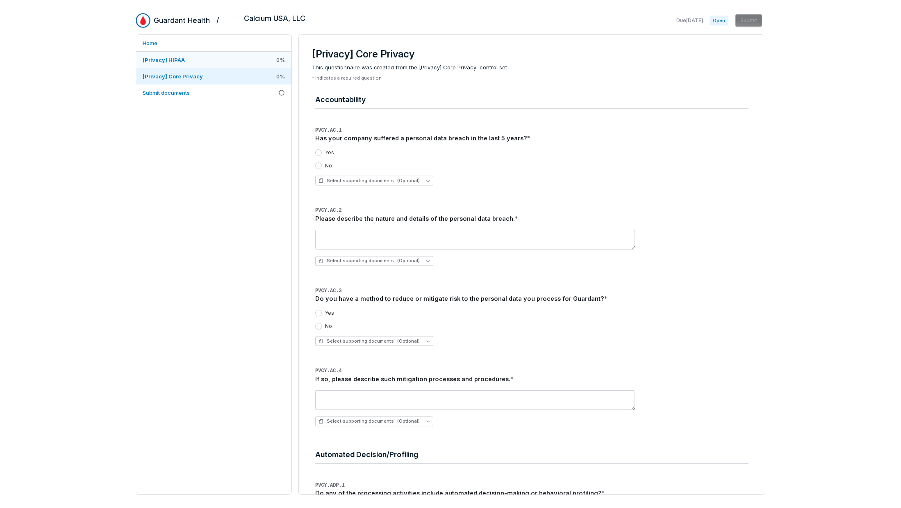 The width and height of the screenshot is (901, 508). I want to click on p: * indicates a required question, so click(532, 78).